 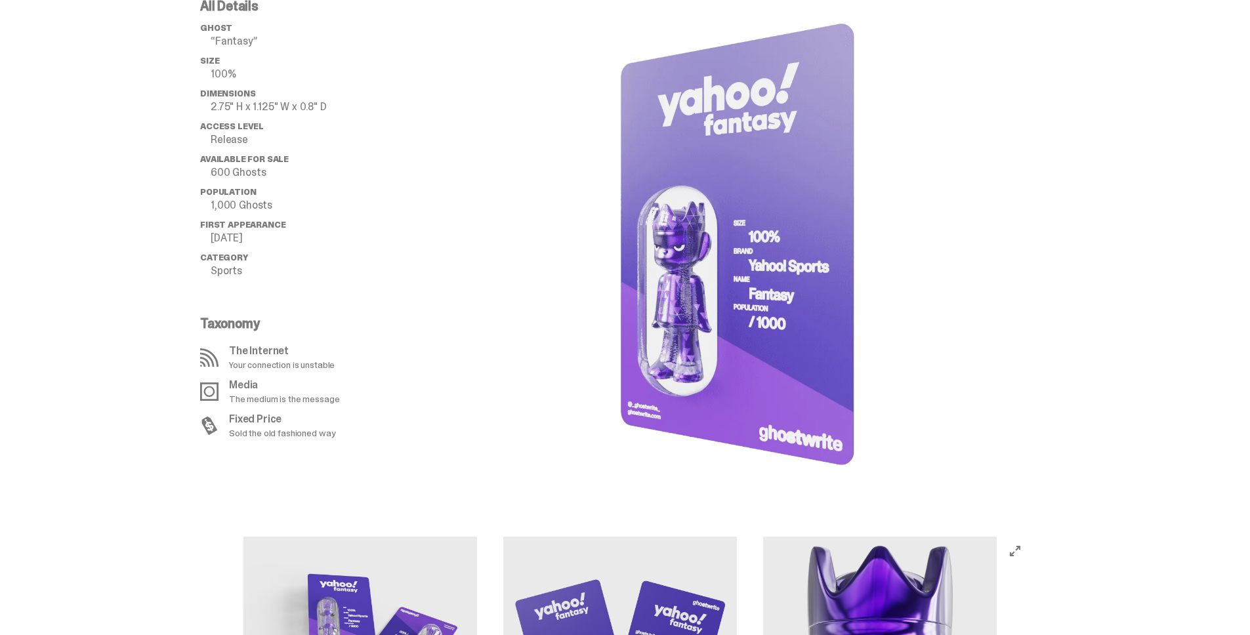 What do you see at coordinates (281, 365) in the screenshot?
I see `p: Your connection is unstable` at bounding box center [281, 365].